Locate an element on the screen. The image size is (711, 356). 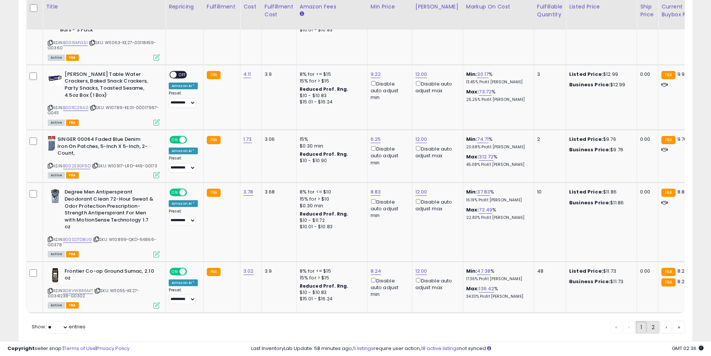
a: 4.11 is located at coordinates (247, 74).